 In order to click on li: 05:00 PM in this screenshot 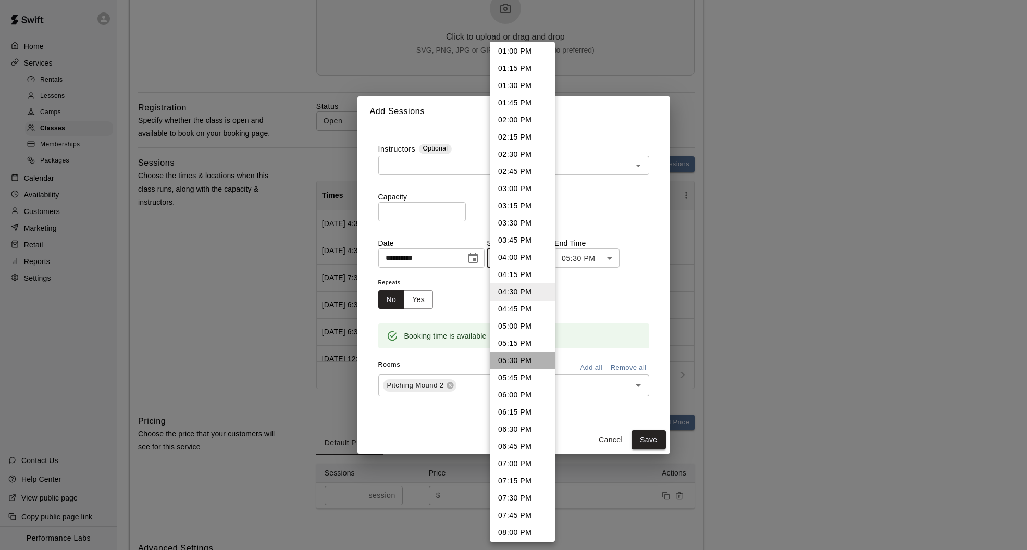, I will do `click(522, 326)`.